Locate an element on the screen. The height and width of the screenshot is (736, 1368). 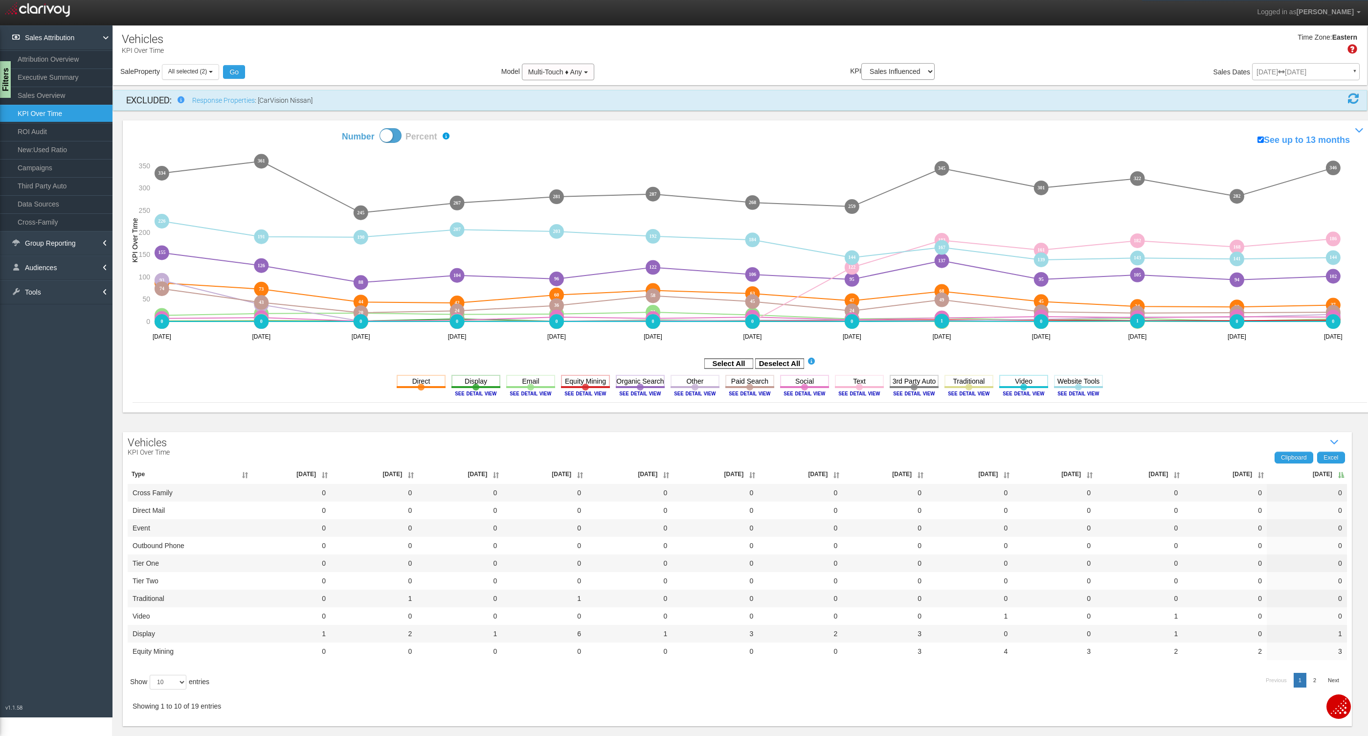
label: See up to 13 months is located at coordinates (1303, 140).